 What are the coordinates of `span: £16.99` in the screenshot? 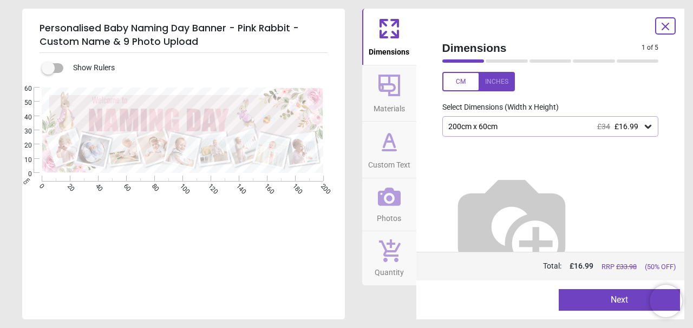 It's located at (626, 127).